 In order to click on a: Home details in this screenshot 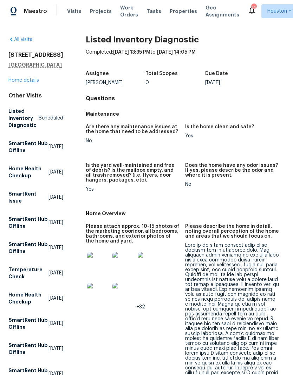, I will do `click(24, 80)`.